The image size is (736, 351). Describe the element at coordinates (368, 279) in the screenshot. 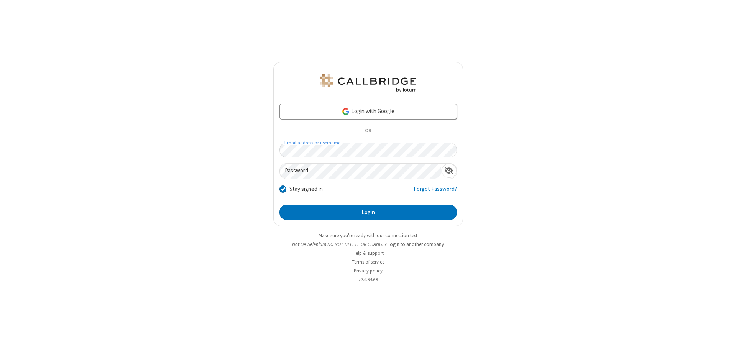

I see `li: v2.6.349.9` at that location.